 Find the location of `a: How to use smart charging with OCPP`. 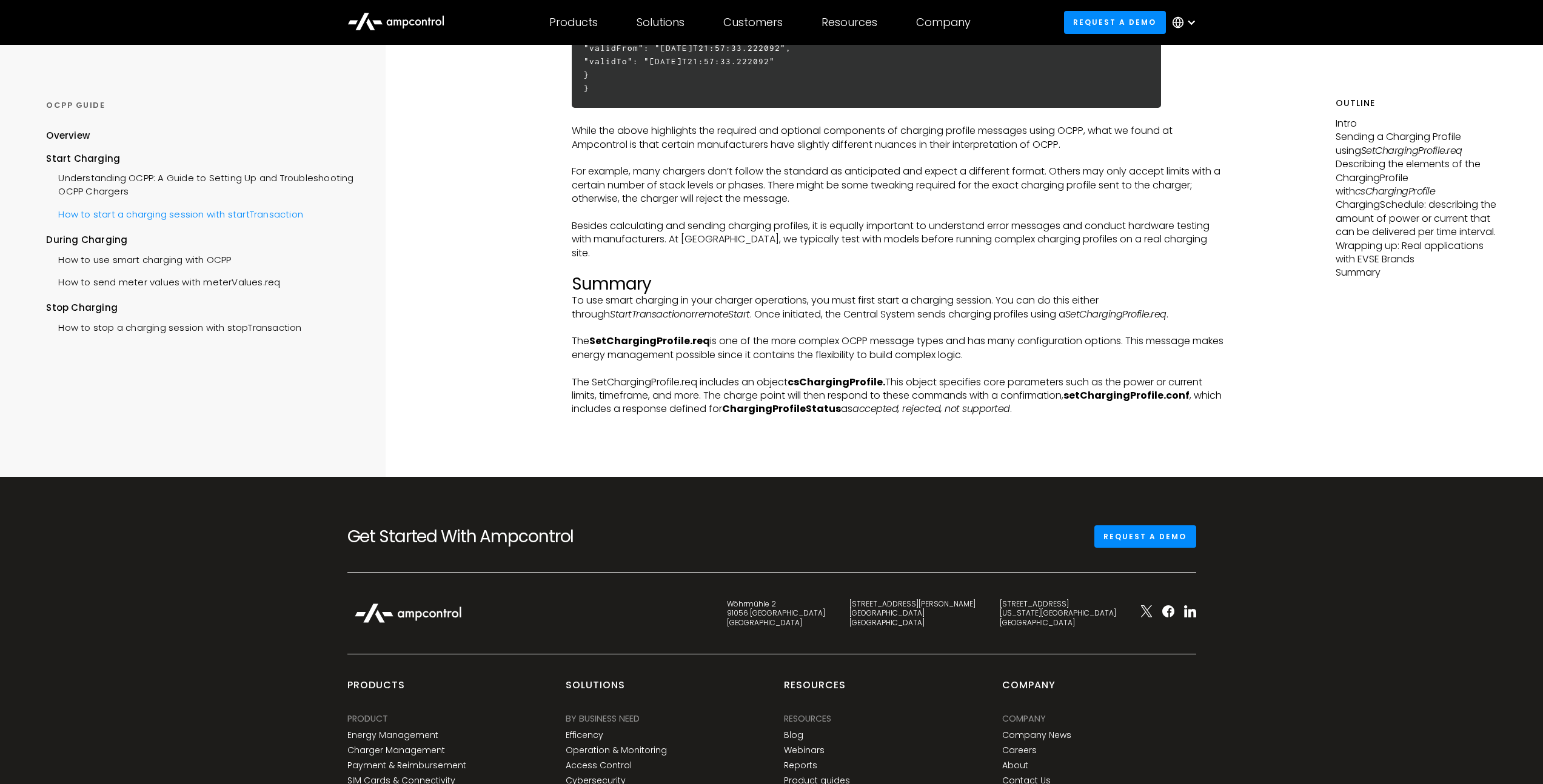

a: How to use smart charging with OCPP is located at coordinates (138, 258).